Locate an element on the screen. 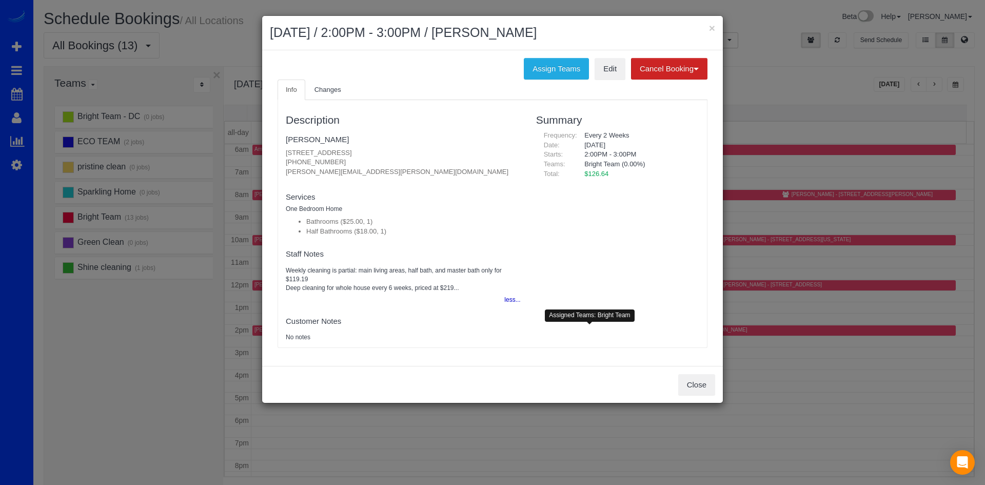  a: Info is located at coordinates (291, 90).